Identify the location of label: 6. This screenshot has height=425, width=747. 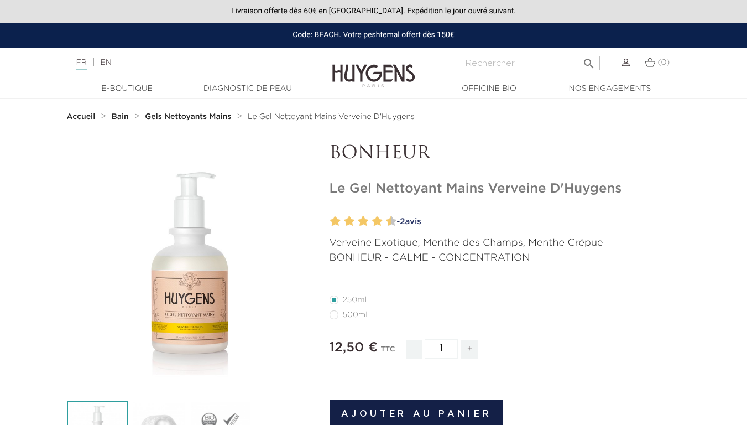
(364, 221).